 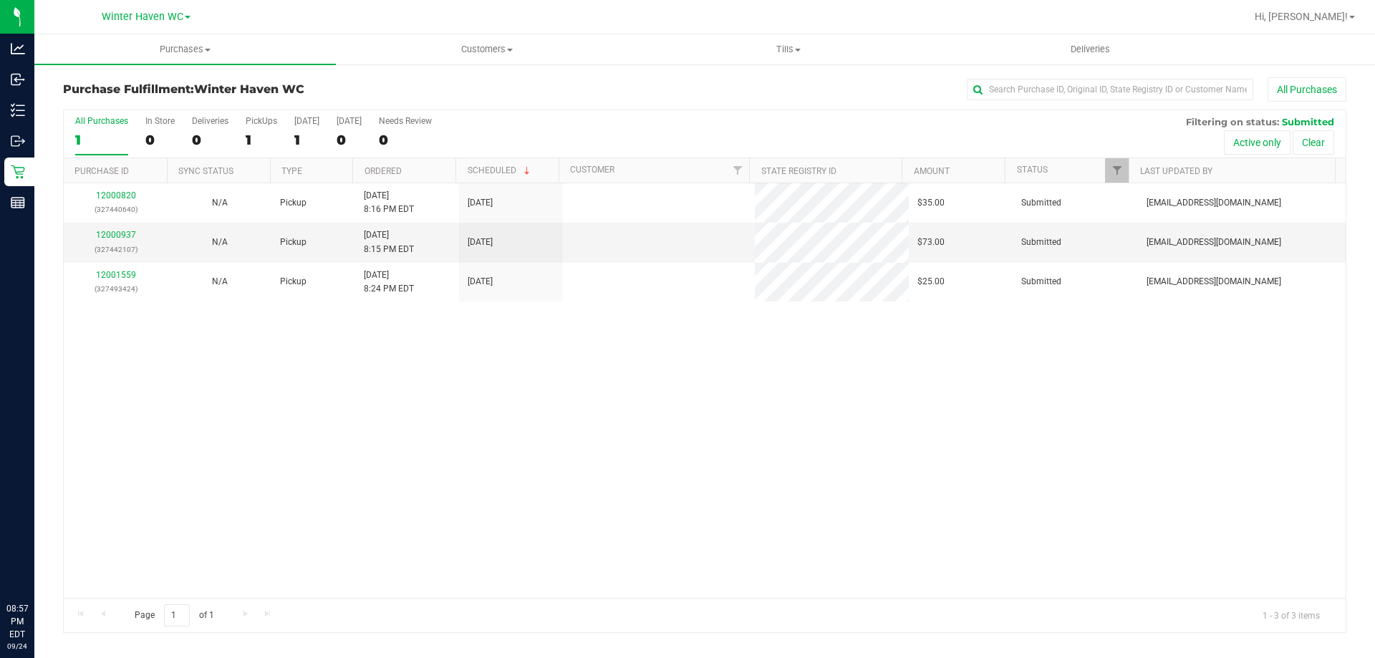 I want to click on inline-svg: Analytics, so click(x=18, y=49).